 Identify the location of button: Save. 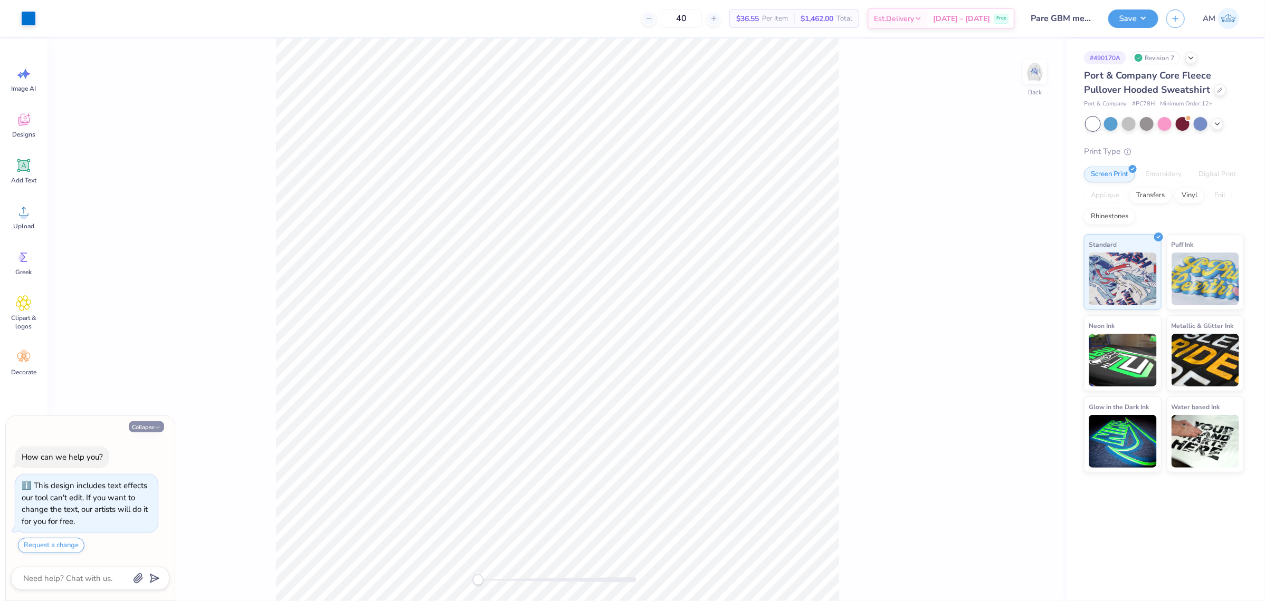
(1133, 18).